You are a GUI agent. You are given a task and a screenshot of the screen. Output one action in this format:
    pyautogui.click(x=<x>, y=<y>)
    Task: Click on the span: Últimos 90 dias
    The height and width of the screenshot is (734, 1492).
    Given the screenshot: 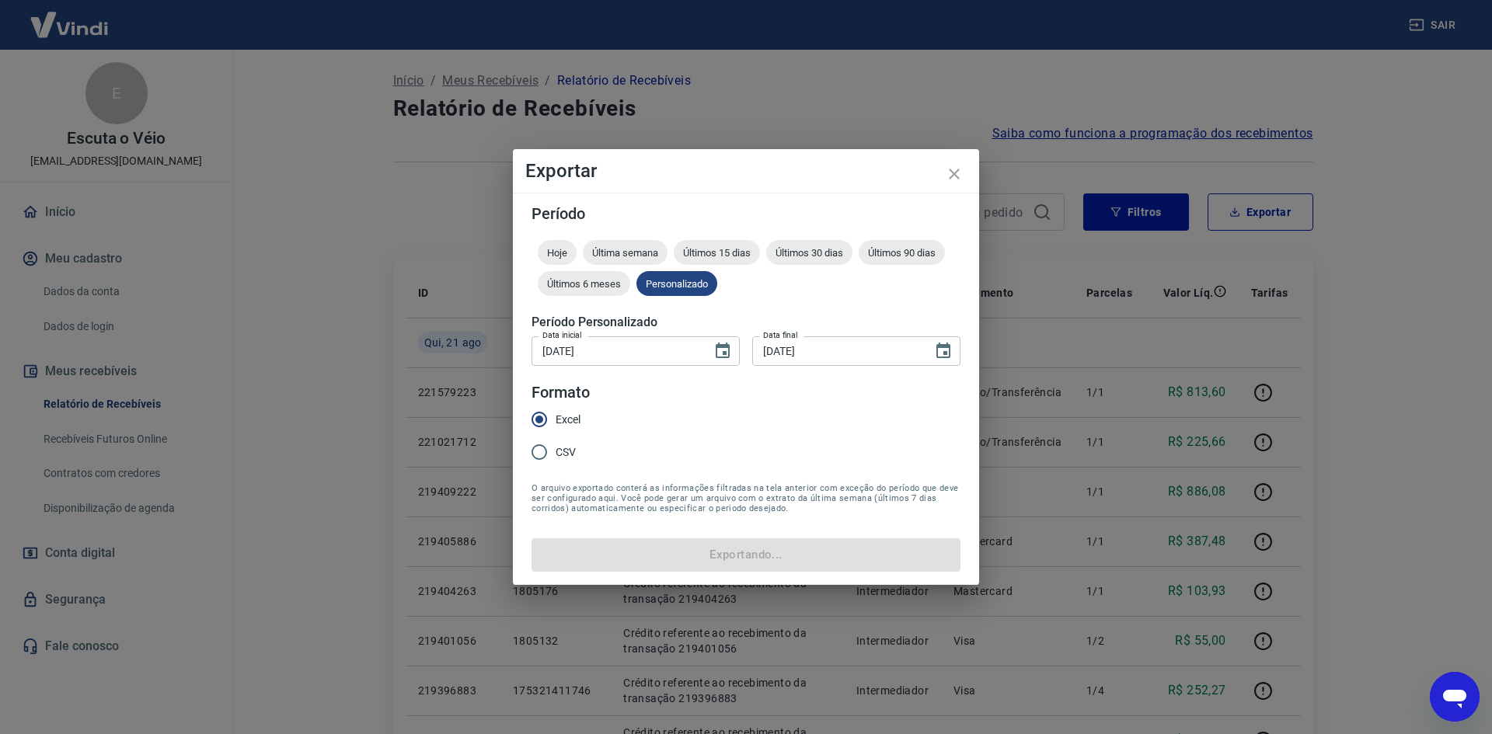 What is the action you would take?
    pyautogui.click(x=901, y=252)
    